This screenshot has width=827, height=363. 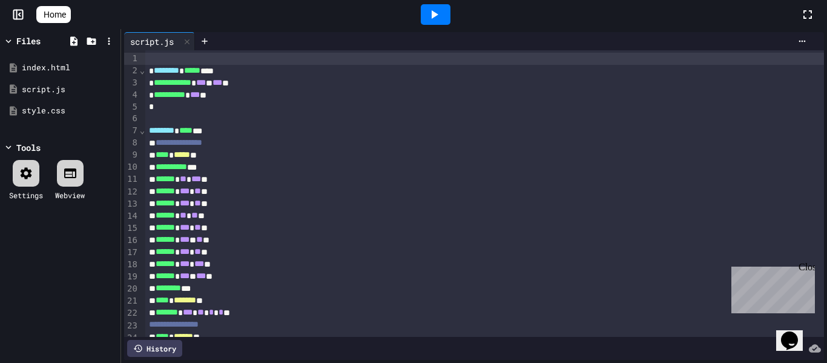 I want to click on span: Home, so click(x=54, y=15).